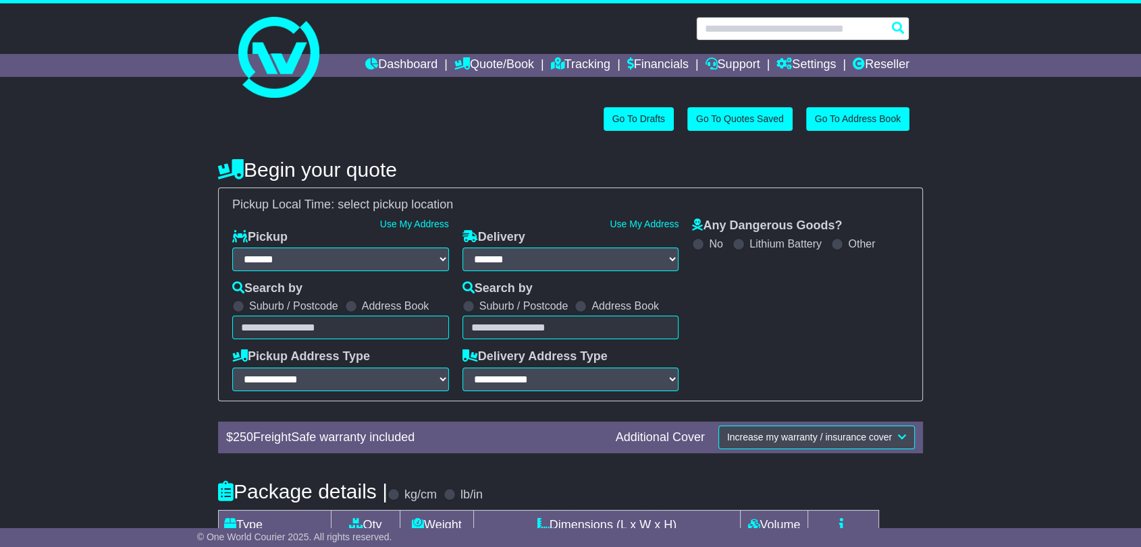  Describe the element at coordinates (493, 238) in the screenshot. I see `label: Delivery` at that location.